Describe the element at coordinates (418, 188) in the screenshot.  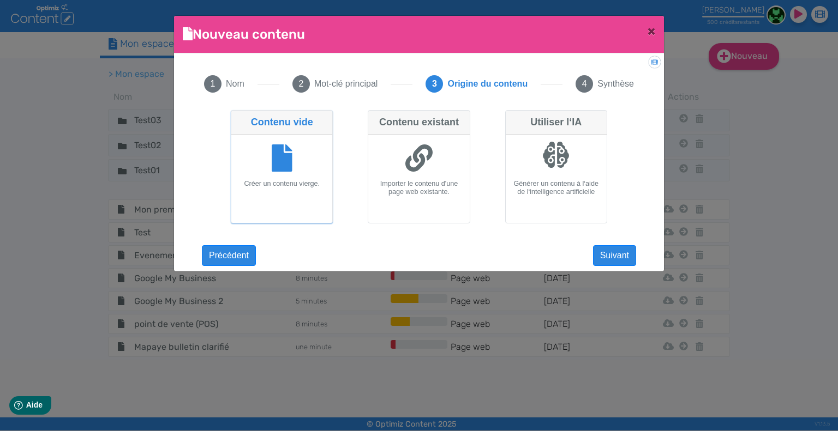
I see `h6: Importer le contenu d'une page web existante.` at that location.